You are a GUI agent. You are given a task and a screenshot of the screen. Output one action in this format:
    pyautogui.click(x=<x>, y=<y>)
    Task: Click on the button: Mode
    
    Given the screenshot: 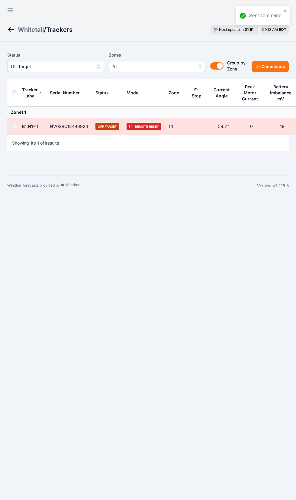 What is the action you would take?
    pyautogui.click(x=135, y=93)
    